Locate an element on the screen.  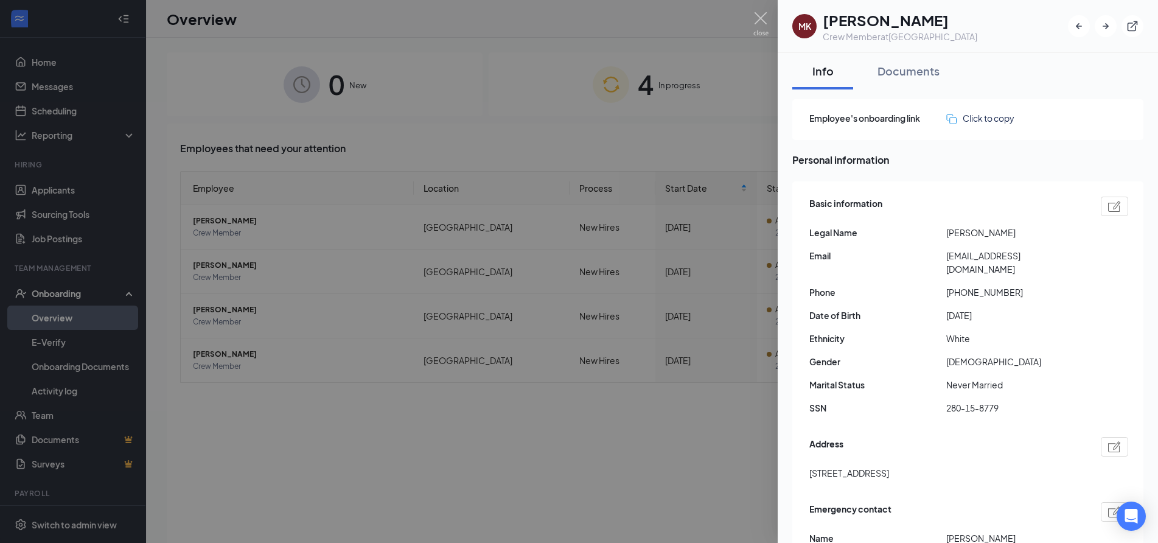
svg: ExternalLink is located at coordinates (1132, 26).